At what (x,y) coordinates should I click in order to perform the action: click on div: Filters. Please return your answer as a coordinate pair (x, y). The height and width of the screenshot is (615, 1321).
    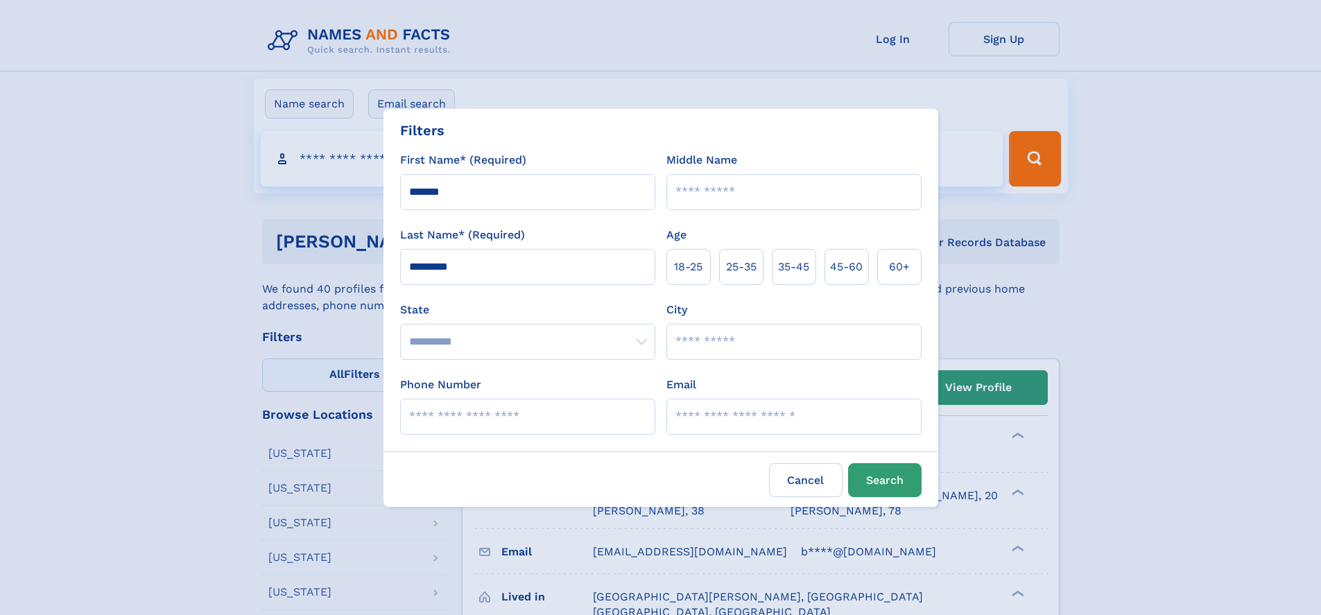
    Looking at the image, I should click on (422, 130).